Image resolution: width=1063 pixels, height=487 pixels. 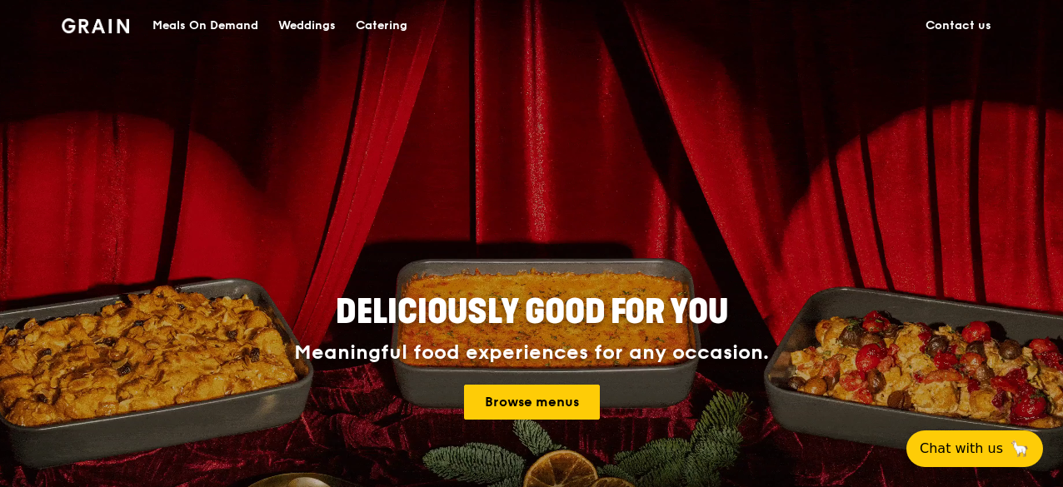 I want to click on span: Chat with us, so click(x=961, y=449).